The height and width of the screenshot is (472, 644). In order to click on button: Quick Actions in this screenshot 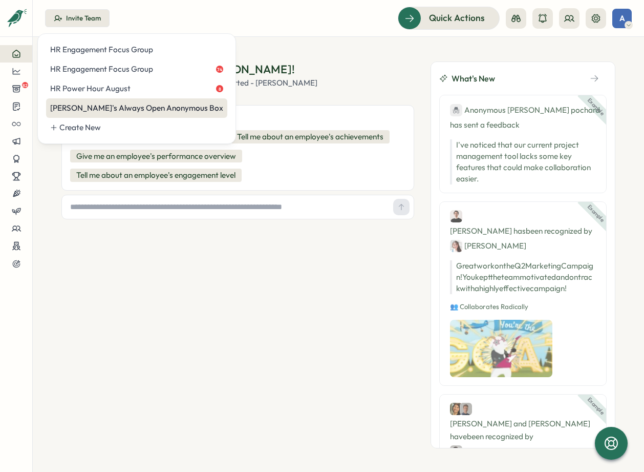, I will do `click(449, 18)`.